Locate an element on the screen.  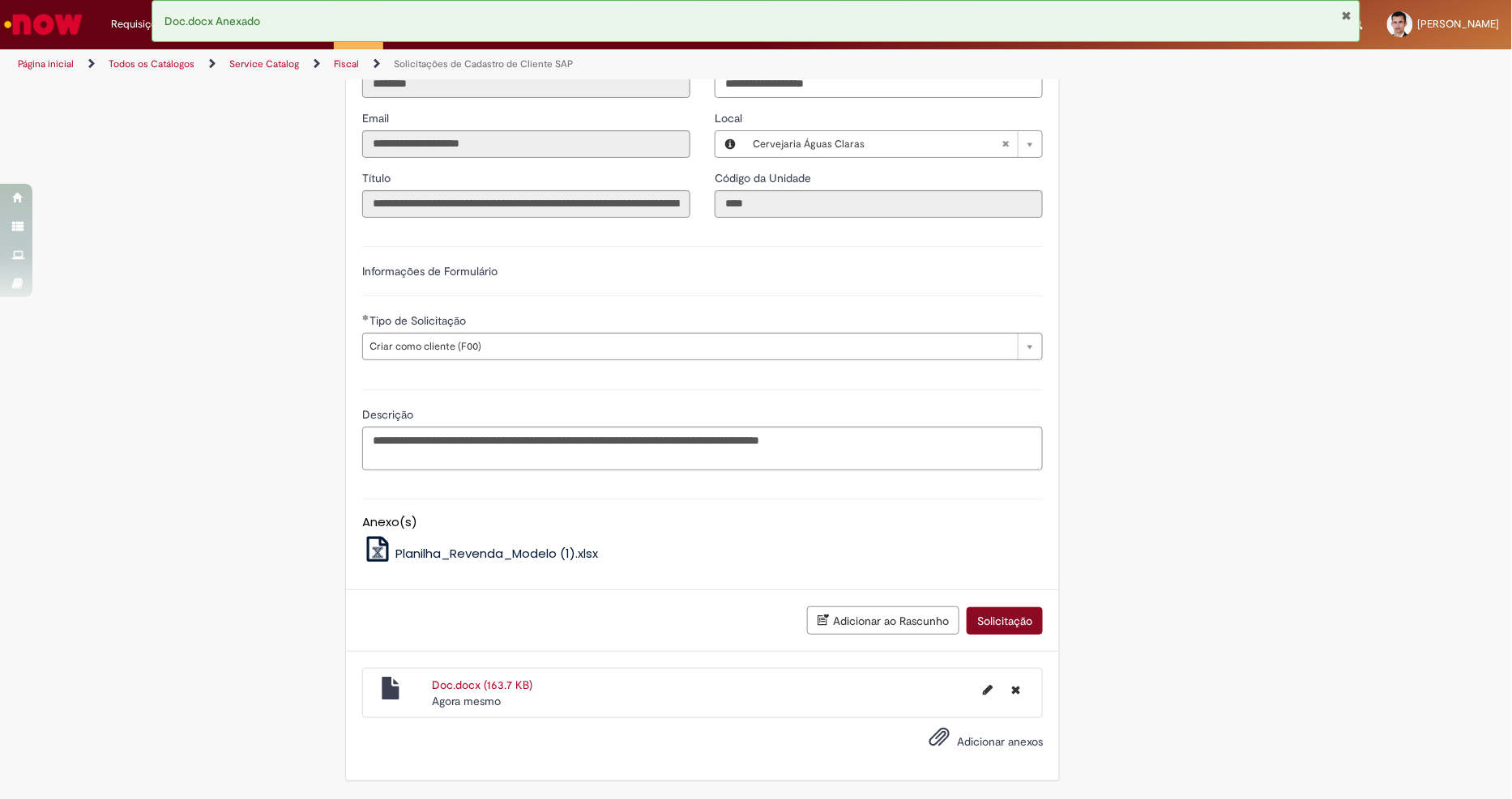
a: Página inicial is located at coordinates (45, 64).